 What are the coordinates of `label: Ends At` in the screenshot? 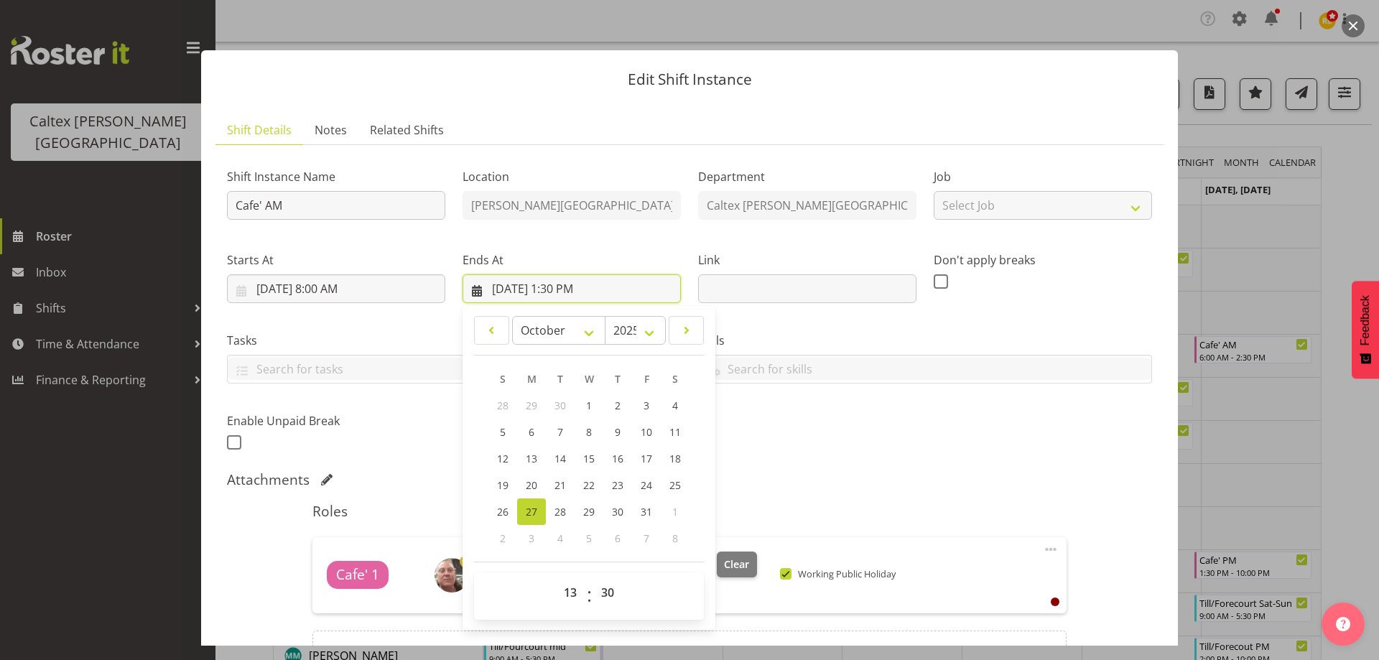 It's located at (572, 260).